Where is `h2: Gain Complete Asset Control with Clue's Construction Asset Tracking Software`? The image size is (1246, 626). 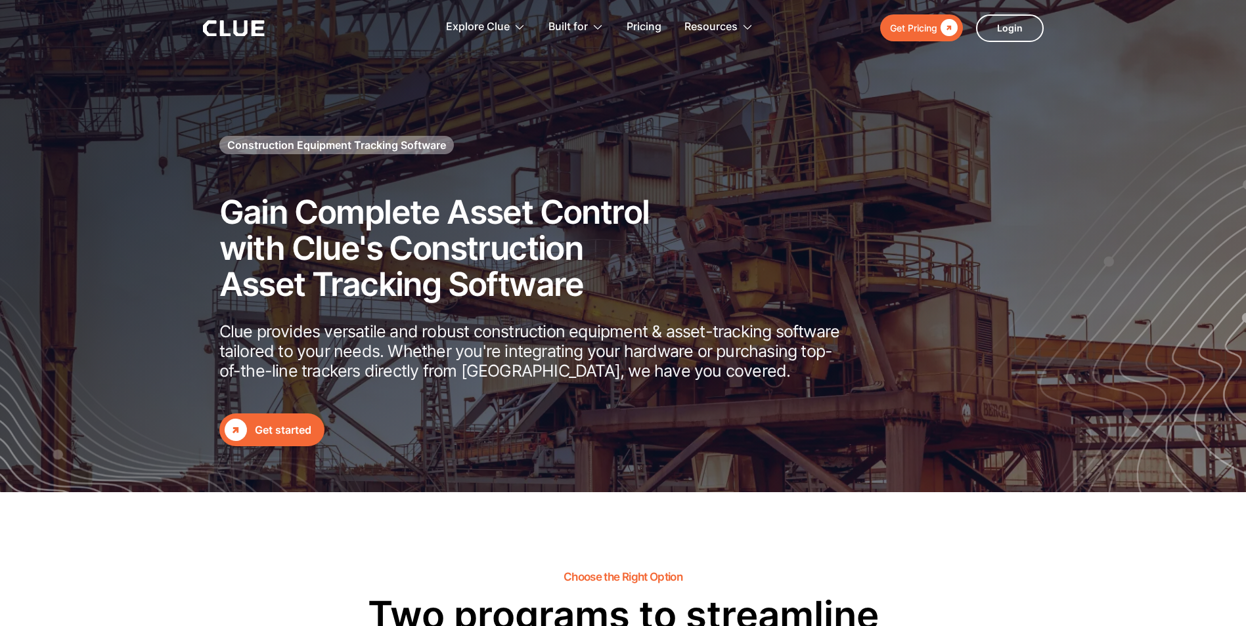 h2: Gain Complete Asset Control with Clue's Construction Asset Tracking Software is located at coordinates (446, 248).